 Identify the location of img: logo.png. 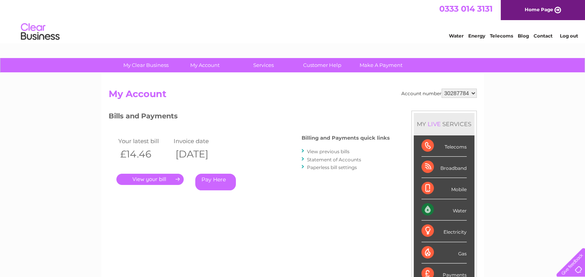
(40, 32).